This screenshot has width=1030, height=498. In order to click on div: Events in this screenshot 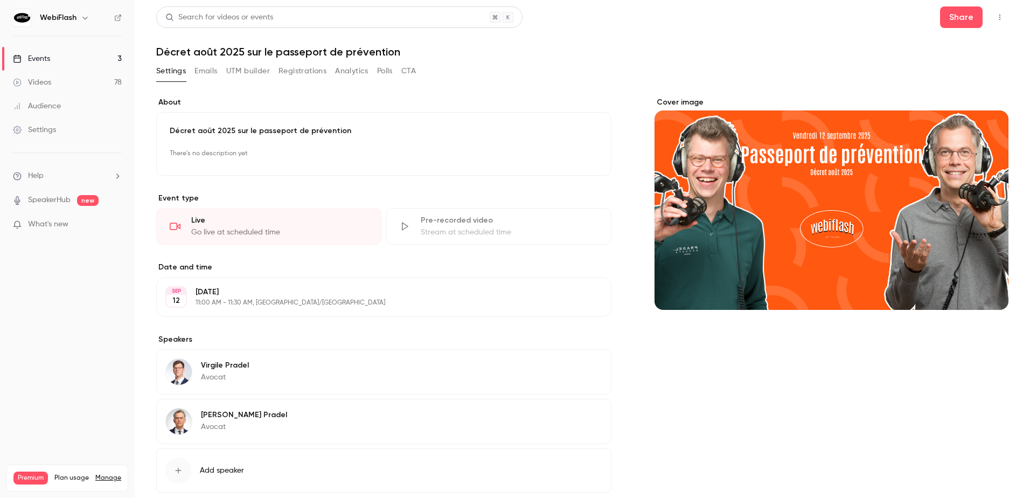, I will do `click(31, 59)`.